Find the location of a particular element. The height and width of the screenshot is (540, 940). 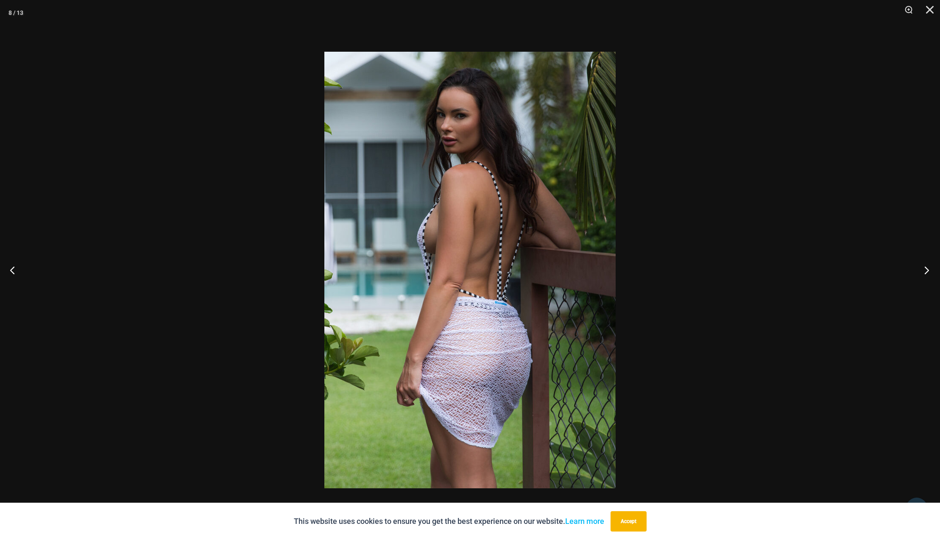

button: Accept is located at coordinates (628, 521).